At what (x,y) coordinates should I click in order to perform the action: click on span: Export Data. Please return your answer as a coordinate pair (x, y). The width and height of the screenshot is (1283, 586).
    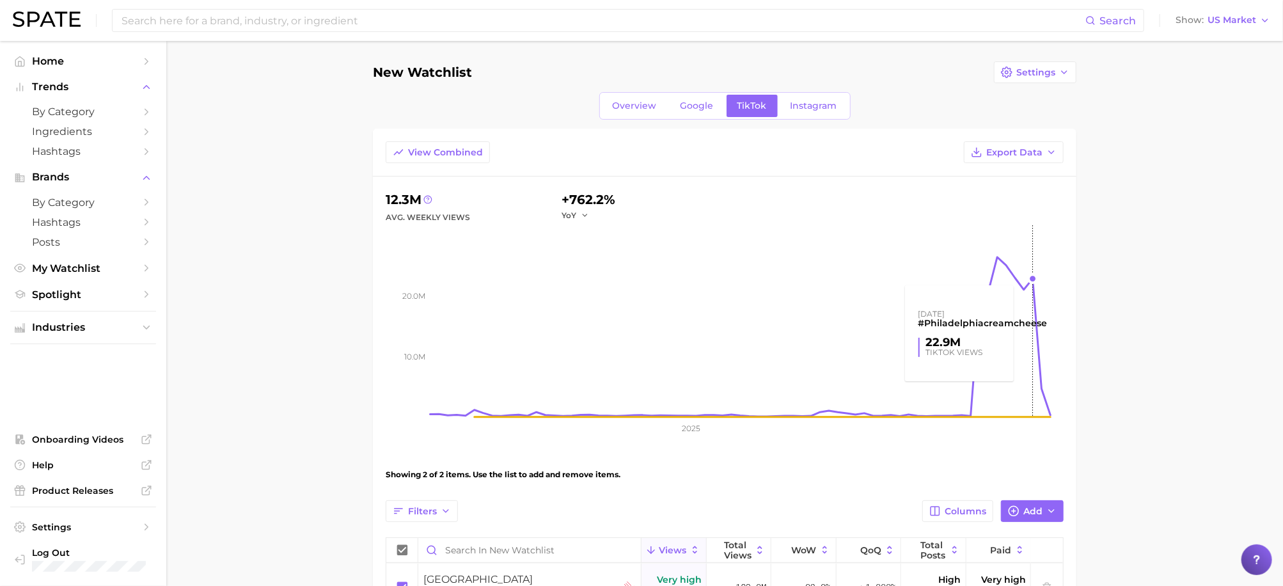
    Looking at the image, I should click on (1014, 152).